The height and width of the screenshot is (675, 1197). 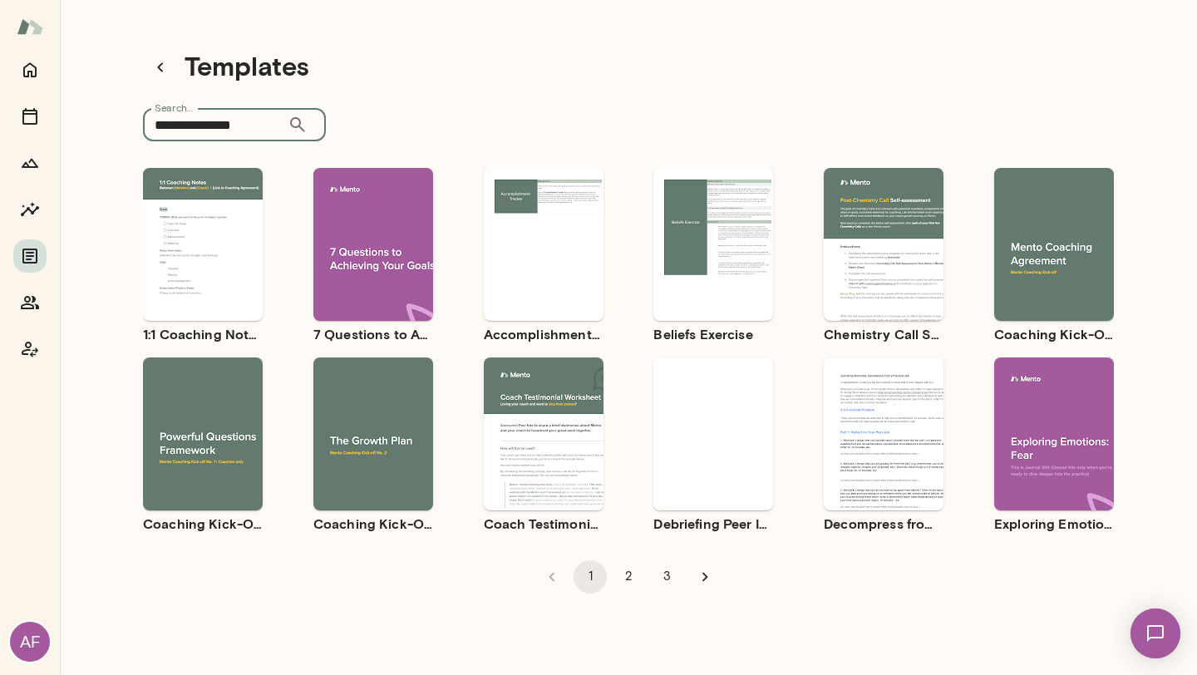 I want to click on button: page 1, so click(x=590, y=577).